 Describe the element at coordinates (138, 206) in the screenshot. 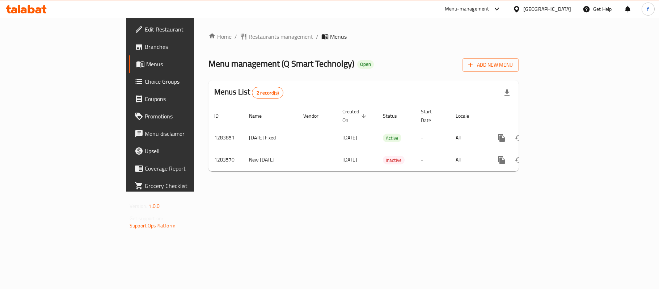

I see `span: Version:` at that location.